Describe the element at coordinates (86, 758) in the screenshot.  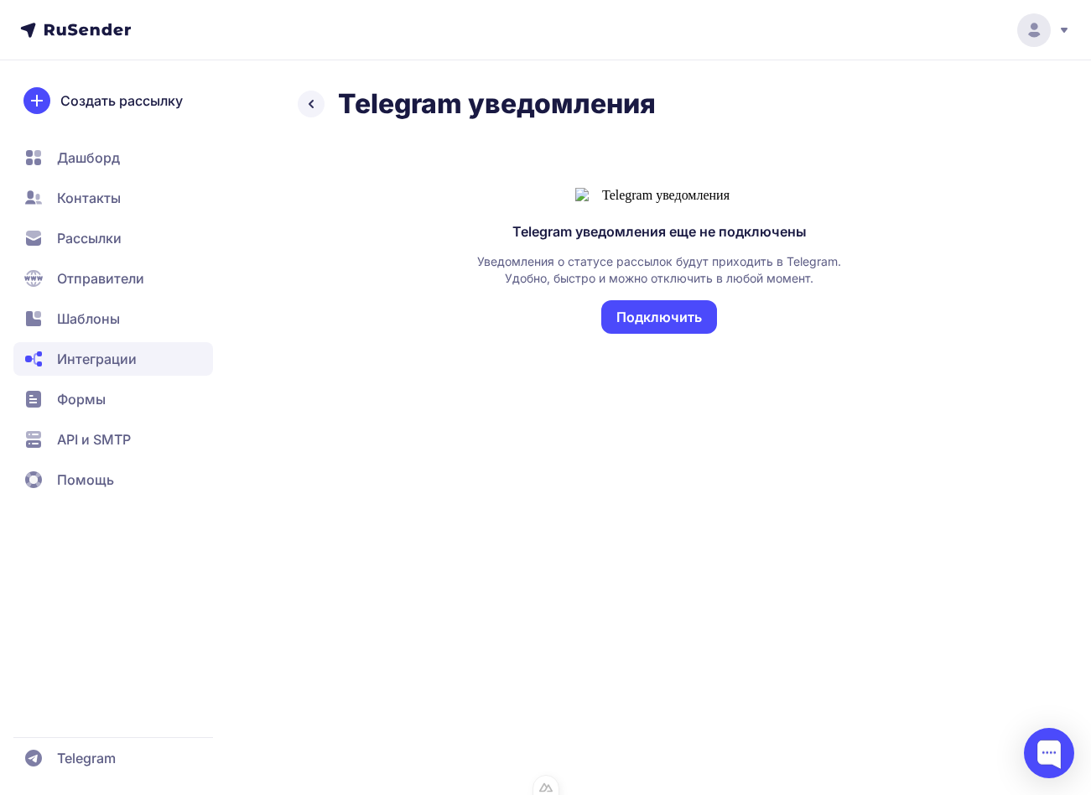
I see `span: Telegram` at that location.